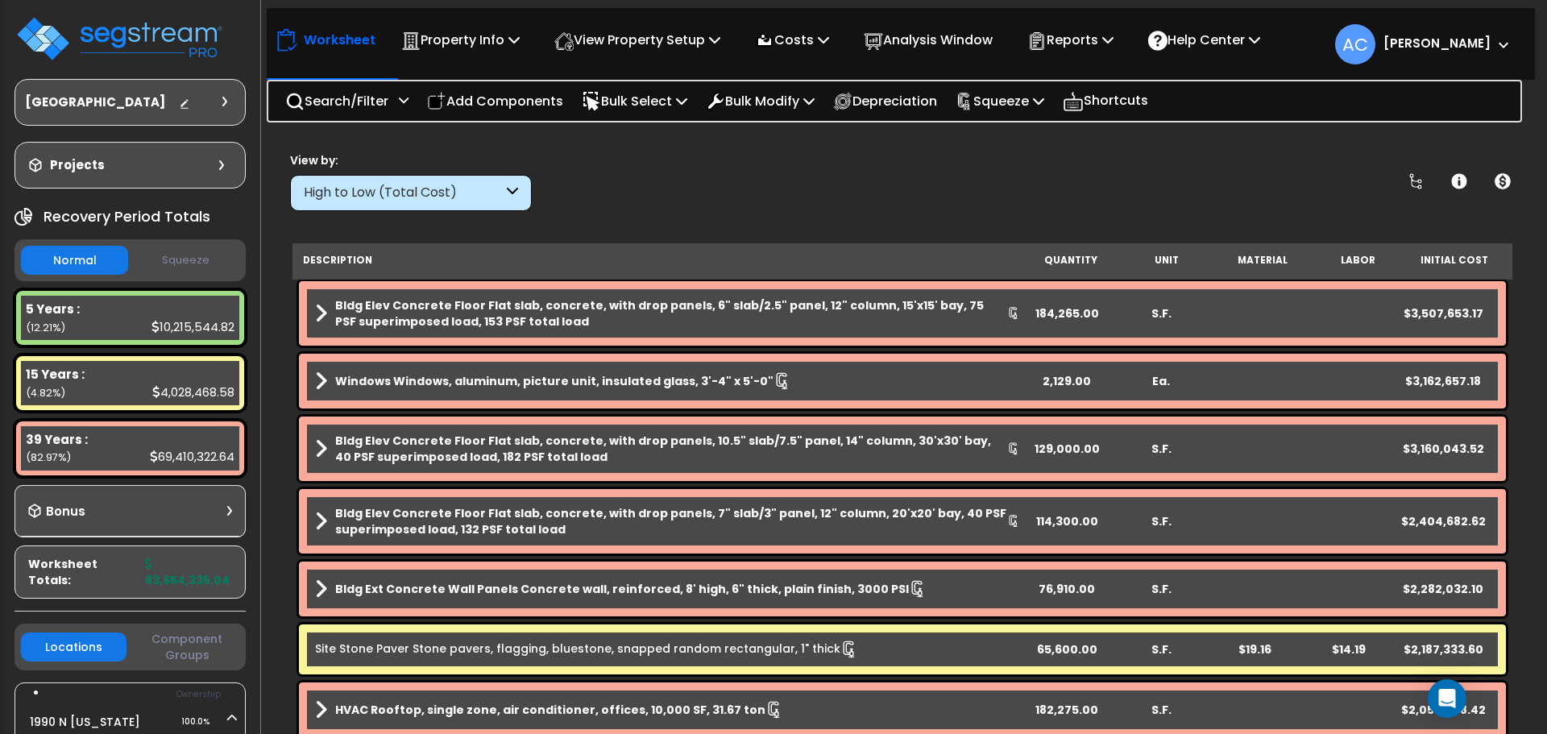 This screenshot has width=1547, height=734. Describe the element at coordinates (77, 165) in the screenshot. I see `h3: Projects` at that location.